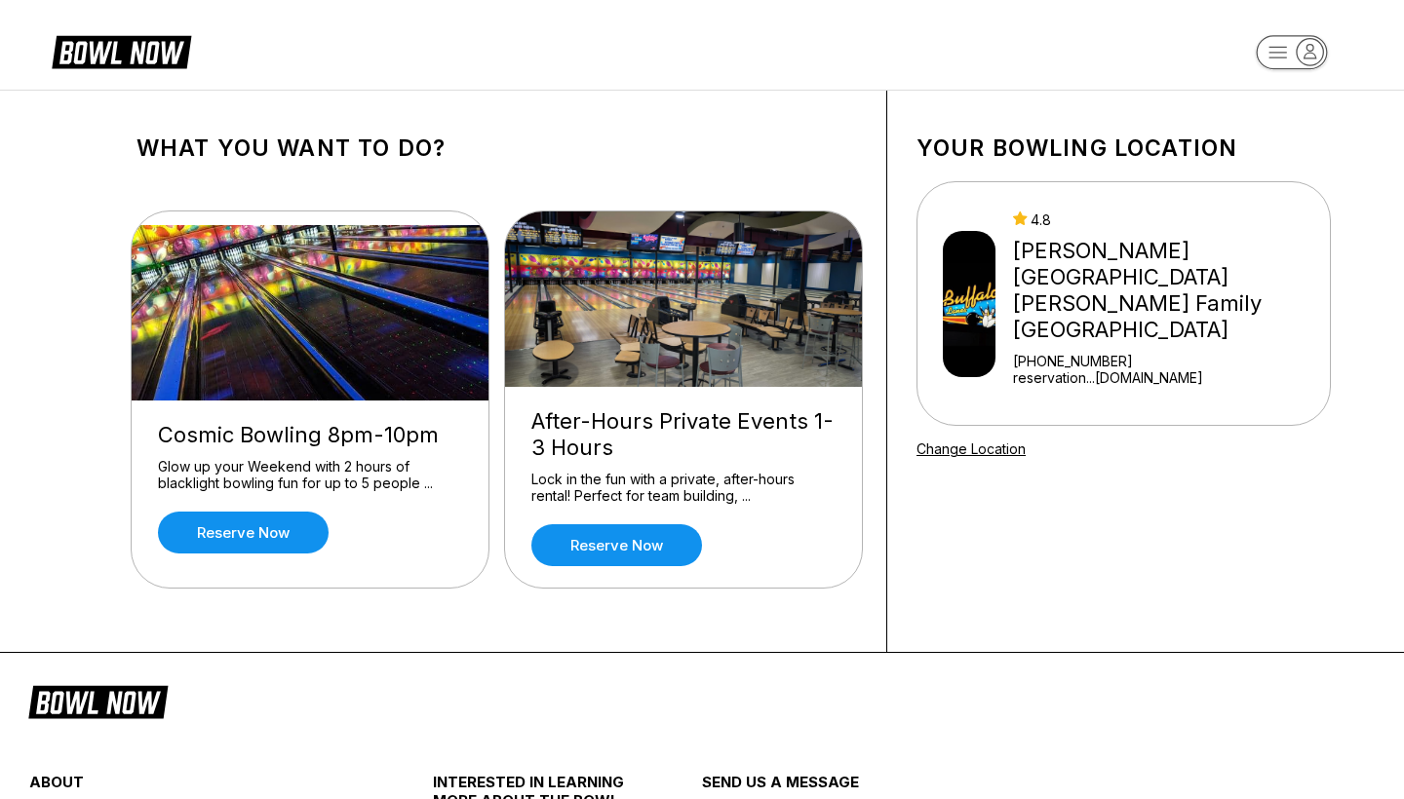 This screenshot has width=1404, height=799. Describe the element at coordinates (1123, 148) in the screenshot. I see `h1: Your bowling location` at that location.